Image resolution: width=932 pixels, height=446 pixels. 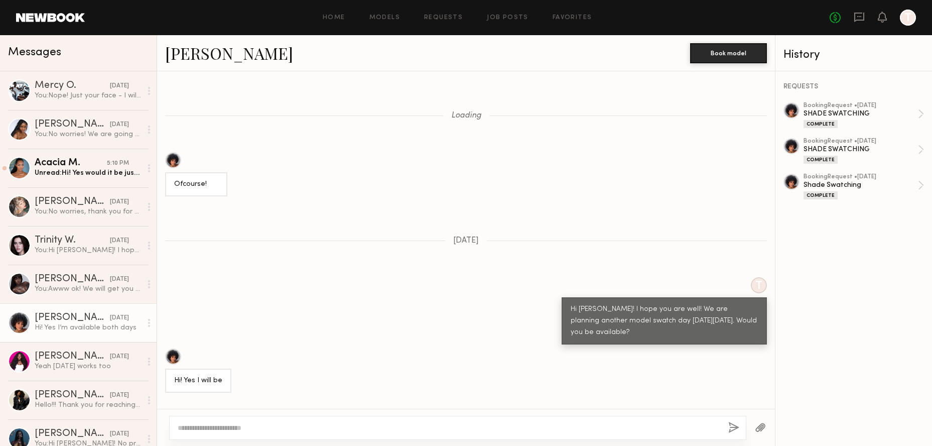 I want to click on div: Trinity W., so click(x=72, y=240).